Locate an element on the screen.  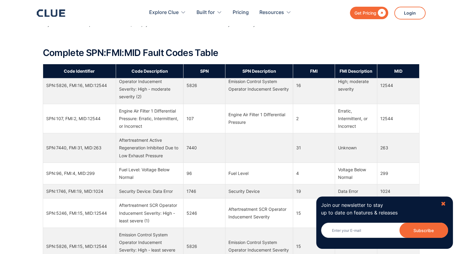
th: FMI is located at coordinates (314, 71).